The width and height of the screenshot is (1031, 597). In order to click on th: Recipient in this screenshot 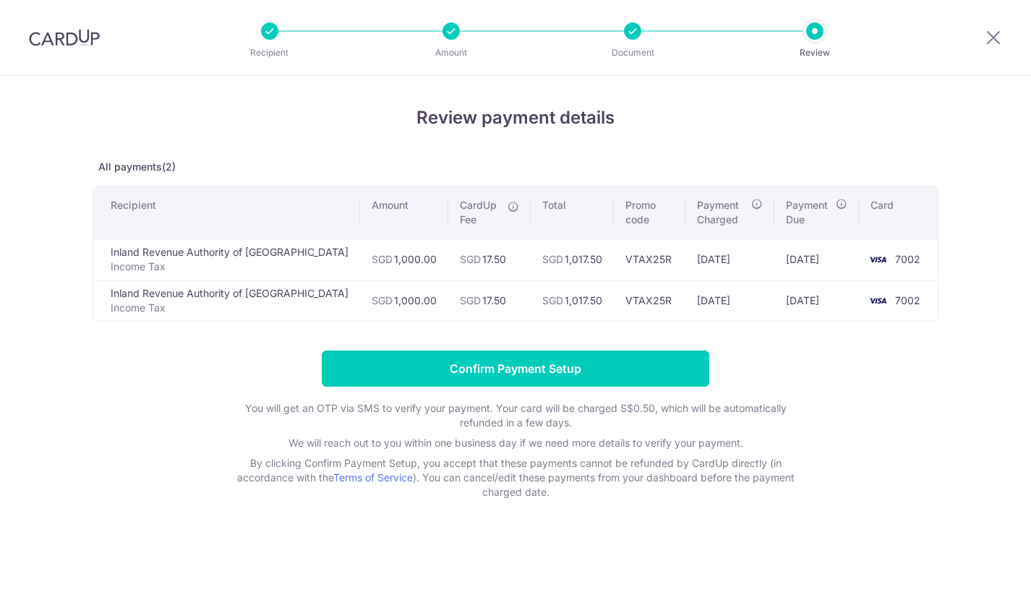, I will do `click(226, 213)`.